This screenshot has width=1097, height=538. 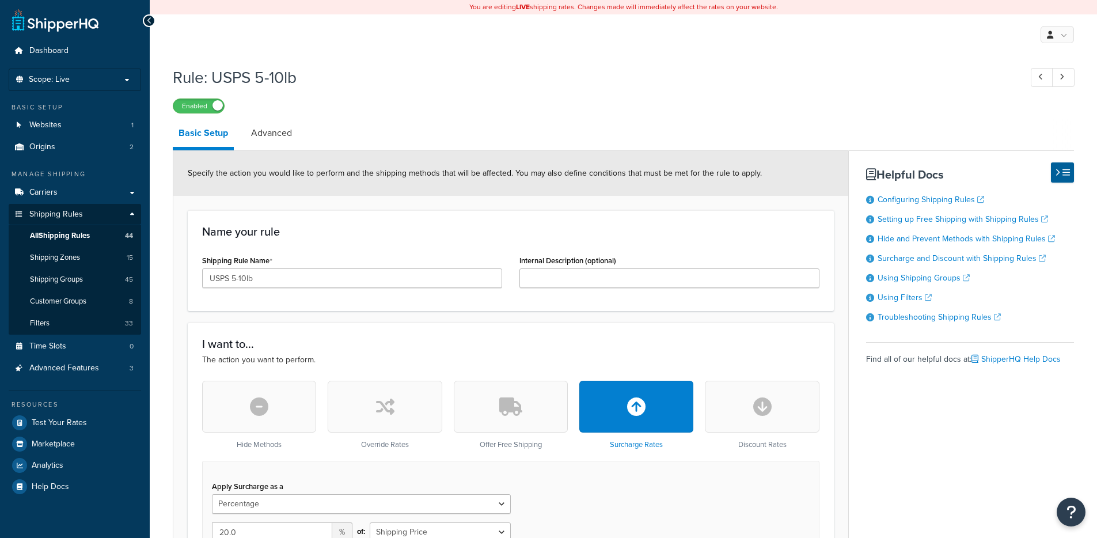 I want to click on p: The action you want to perform., so click(x=511, y=360).